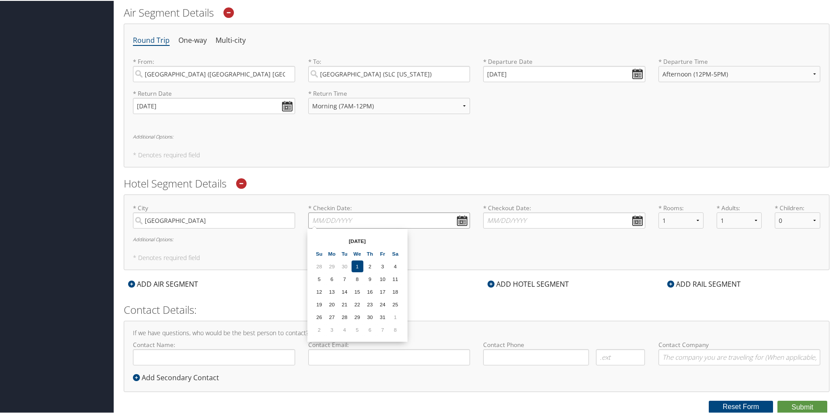  I want to click on div: ADD AIR SEGMENT, so click(163, 283).